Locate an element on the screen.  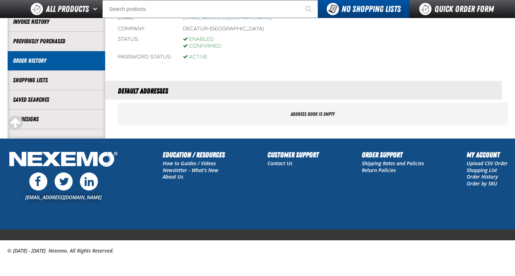
div: Email is located at coordinates (145, 18).